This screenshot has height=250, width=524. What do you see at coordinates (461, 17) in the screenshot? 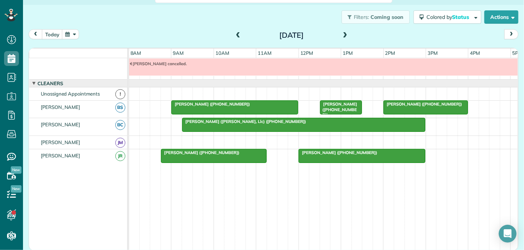
I see `span: Status` at bounding box center [461, 17].